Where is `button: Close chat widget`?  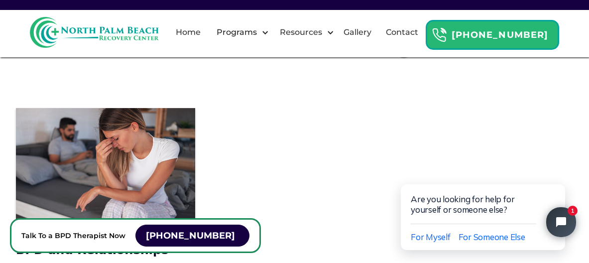
button: Close chat widget is located at coordinates (181, 70).